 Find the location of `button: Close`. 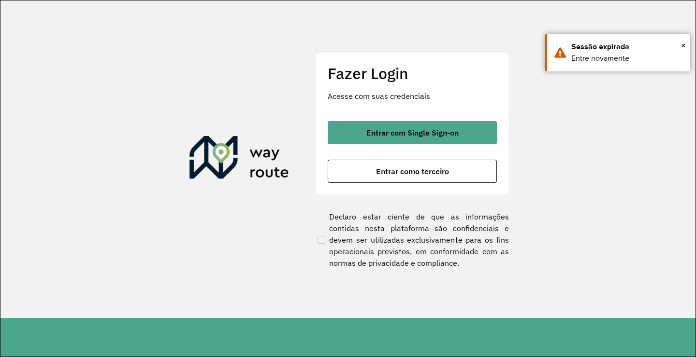

button: Close is located at coordinates (683, 45).